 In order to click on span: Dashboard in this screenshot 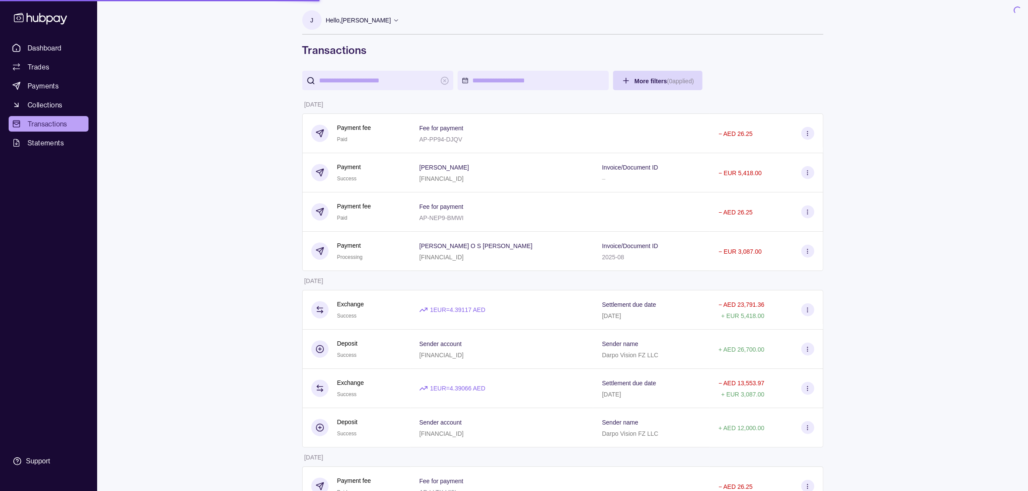, I will do `click(44, 48)`.